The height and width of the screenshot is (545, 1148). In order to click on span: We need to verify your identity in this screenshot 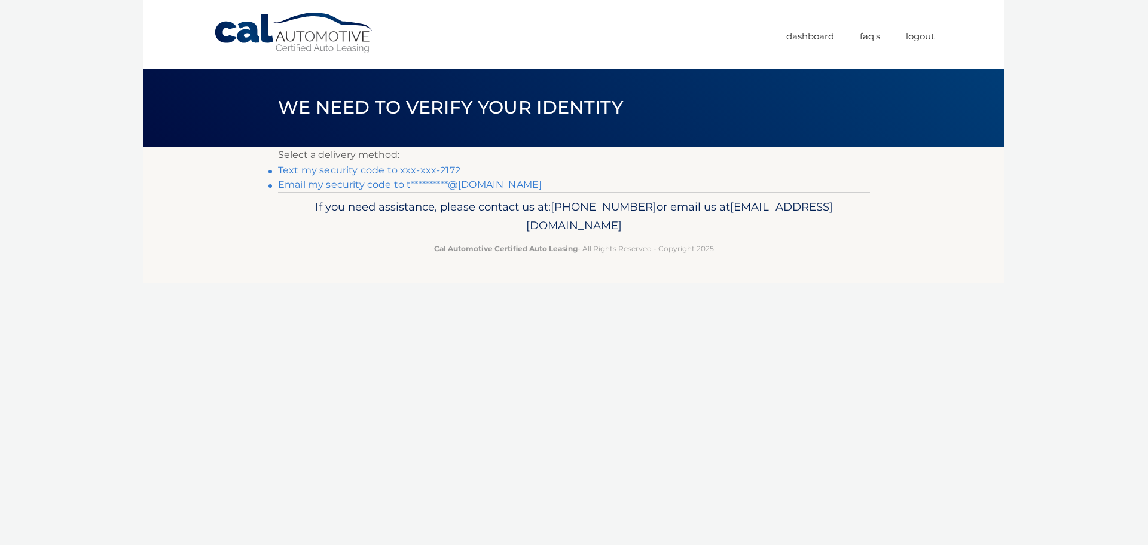, I will do `click(450, 107)`.